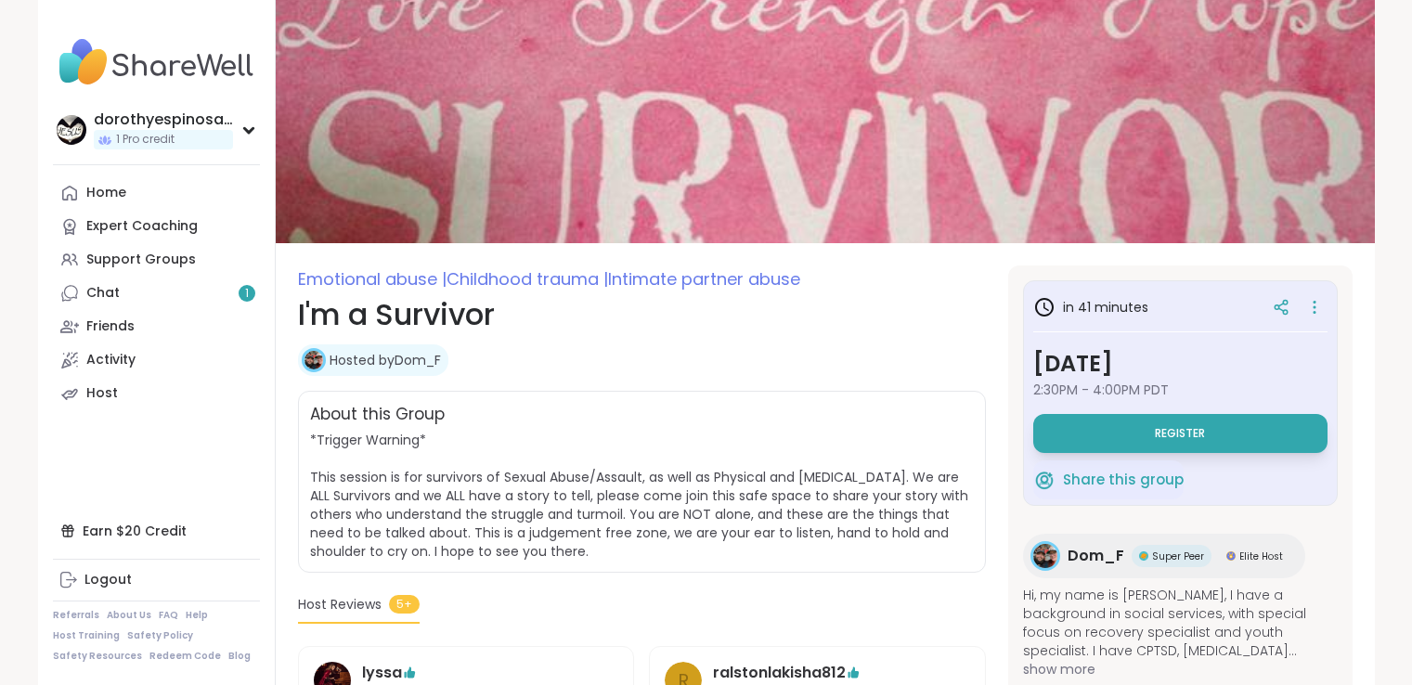 This screenshot has width=1412, height=685. What do you see at coordinates (163, 120) in the screenshot?
I see `div: dorothyespinosa26` at bounding box center [163, 120].